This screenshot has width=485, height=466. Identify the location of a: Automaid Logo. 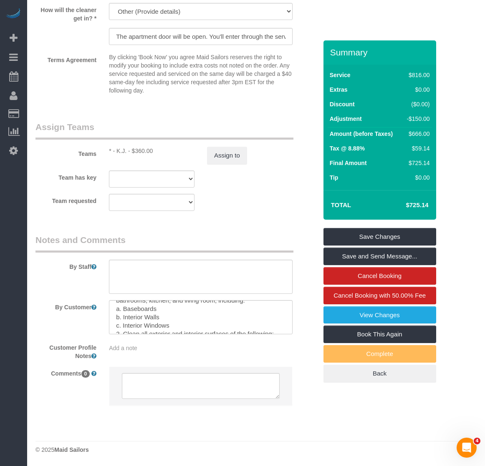
(13, 14).